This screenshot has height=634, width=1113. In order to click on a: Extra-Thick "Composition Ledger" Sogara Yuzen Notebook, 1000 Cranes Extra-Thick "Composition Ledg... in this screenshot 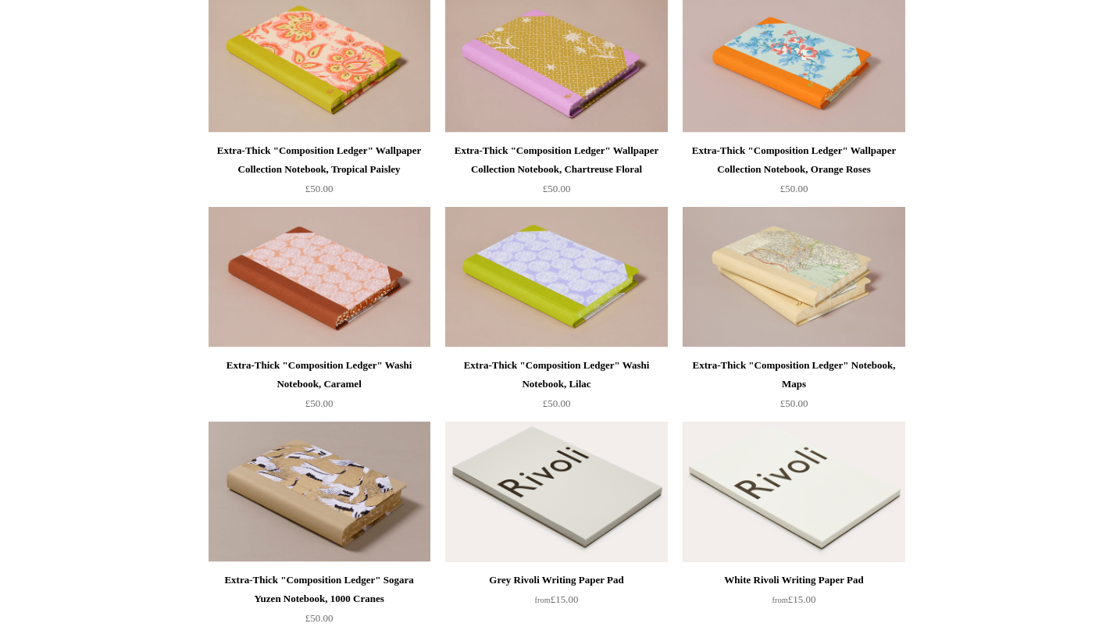, I will do `click(319, 492)`.